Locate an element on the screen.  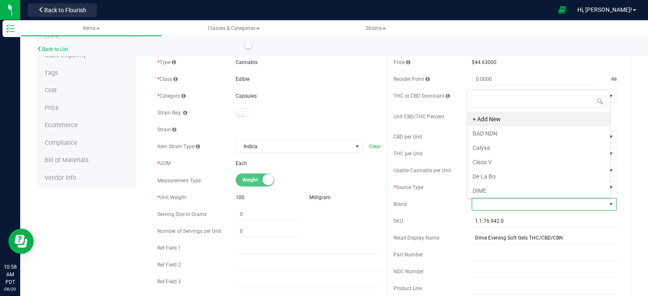
span: Compliance is located at coordinates (61, 143).